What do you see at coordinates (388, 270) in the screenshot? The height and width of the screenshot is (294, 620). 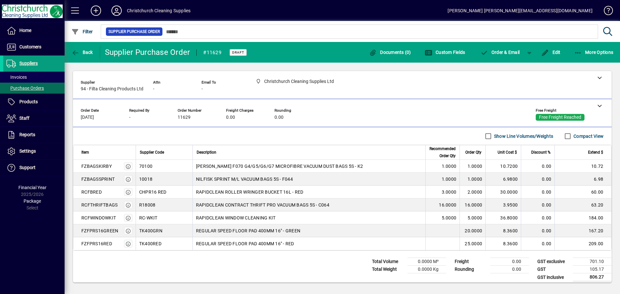 I see `td: Total Weight` at bounding box center [388, 270].